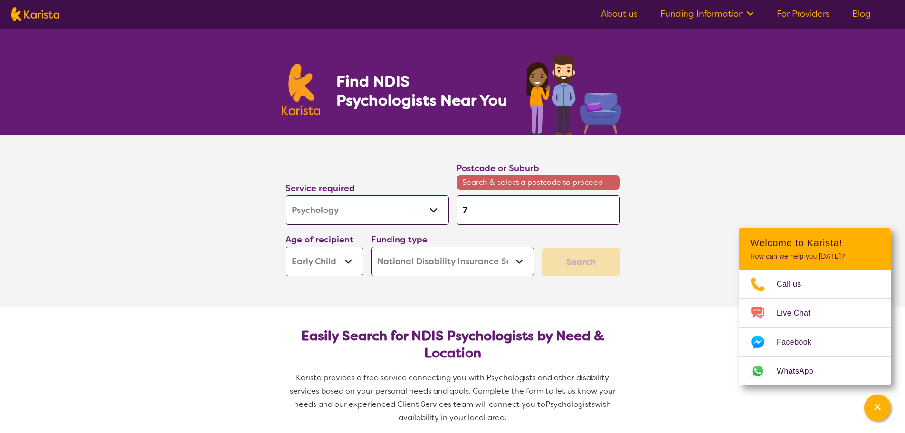 This screenshot has height=433, width=905. What do you see at coordinates (570, 404) in the screenshot?
I see `span: Psychologists` at bounding box center [570, 404].